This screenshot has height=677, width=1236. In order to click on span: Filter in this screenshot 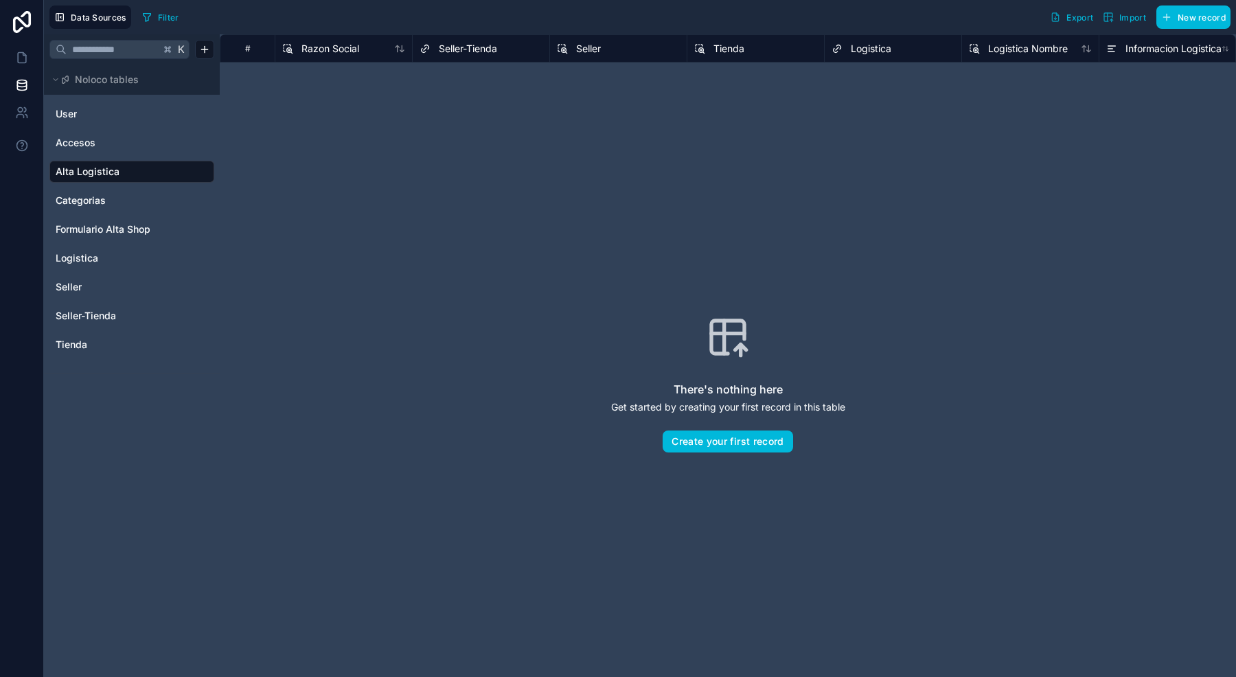, I will do `click(168, 17)`.